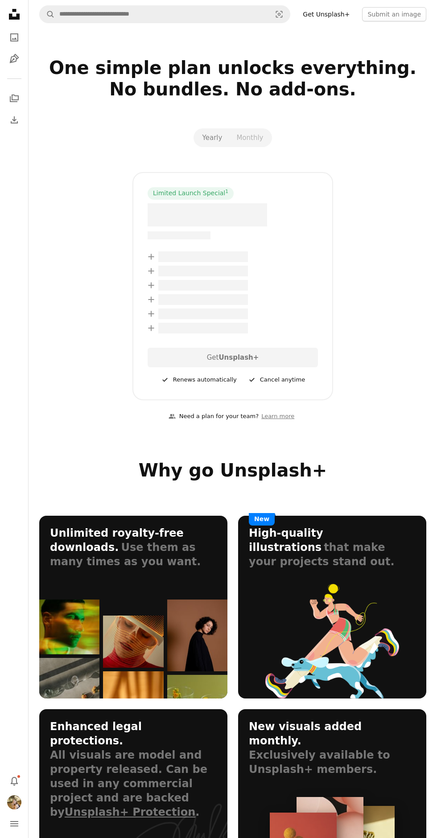 The image size is (437, 838). Describe the element at coordinates (198, 380) in the screenshot. I see `div: Renews automatically` at that location.